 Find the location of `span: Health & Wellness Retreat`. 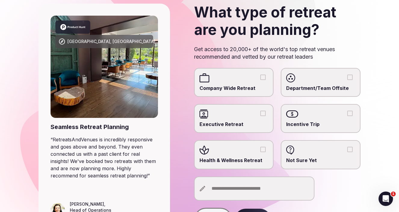

span: Health & Wellness Retreat is located at coordinates (234, 160).